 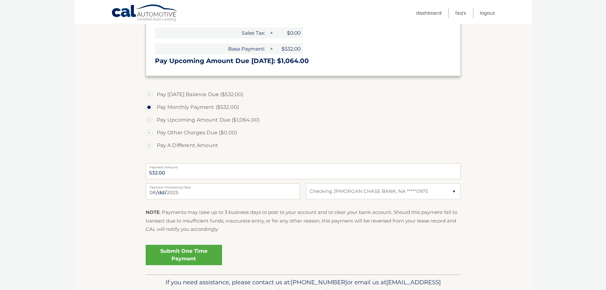 What do you see at coordinates (429, 13) in the screenshot?
I see `a: Dashboard` at bounding box center [429, 13].